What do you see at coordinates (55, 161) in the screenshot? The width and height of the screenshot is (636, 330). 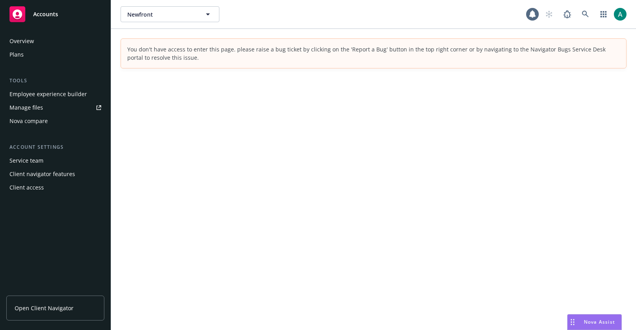 I see `a: Service team` at bounding box center [55, 161].